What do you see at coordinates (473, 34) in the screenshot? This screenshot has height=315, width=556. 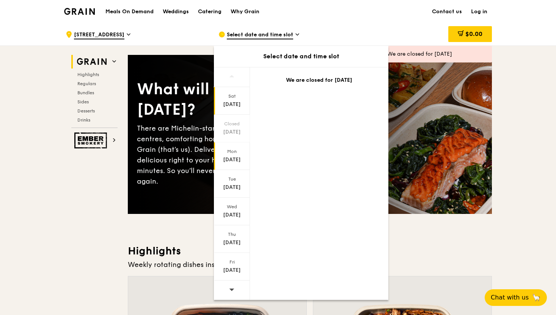 I see `span: $0.00` at bounding box center [473, 34].